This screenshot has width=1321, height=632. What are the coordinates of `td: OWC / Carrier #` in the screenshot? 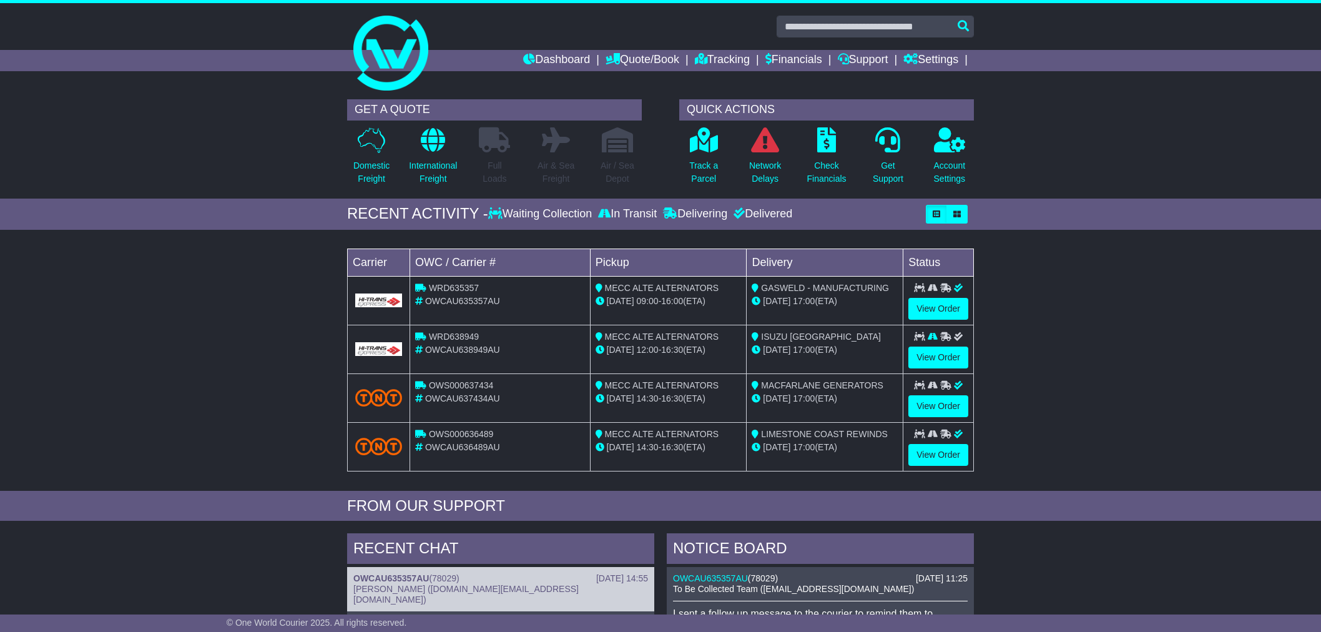 It's located at (500, 262).